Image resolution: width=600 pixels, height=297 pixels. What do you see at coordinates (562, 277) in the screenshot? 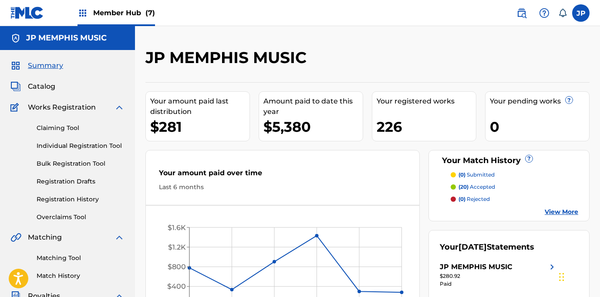
I see `div: Drag` at bounding box center [562, 277].